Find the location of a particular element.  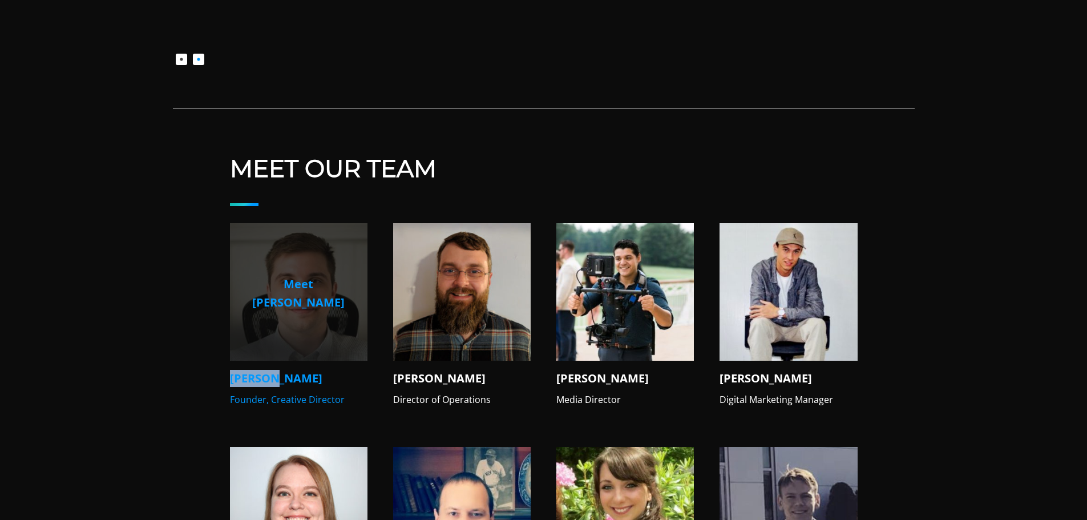

img: V12 Marketing Concord NH Social Media Marketing Agency is located at coordinates (461, 291).